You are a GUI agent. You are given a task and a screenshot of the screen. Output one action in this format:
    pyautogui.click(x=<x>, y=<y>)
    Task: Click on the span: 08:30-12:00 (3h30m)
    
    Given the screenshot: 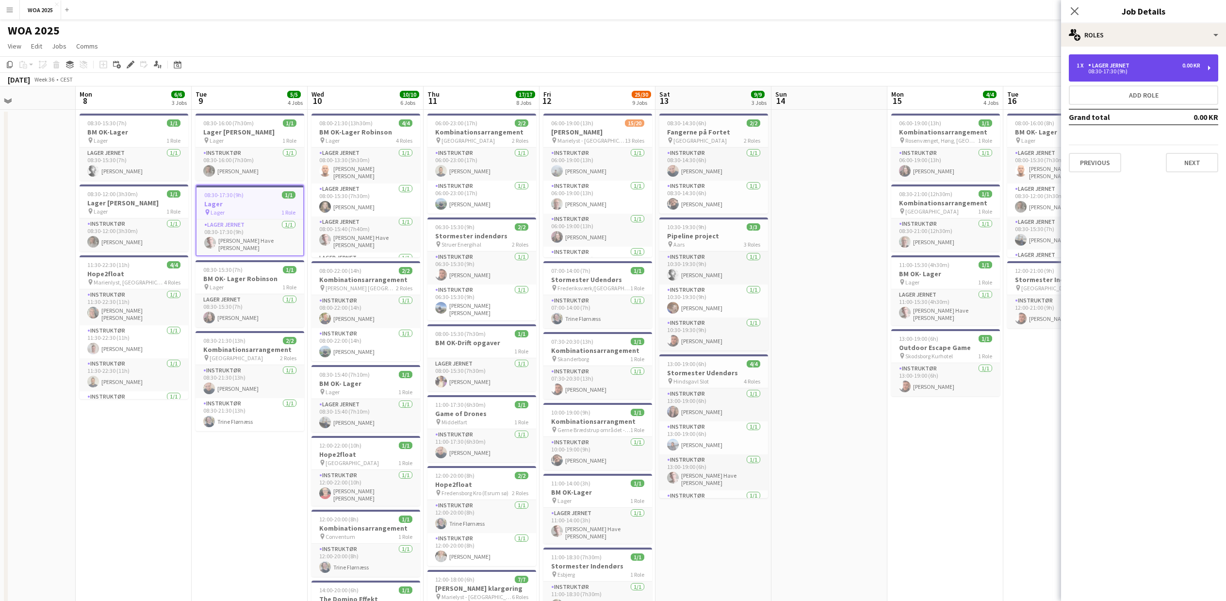 What is the action you would take?
    pyautogui.click(x=113, y=194)
    